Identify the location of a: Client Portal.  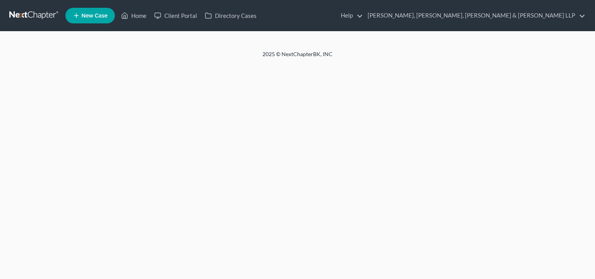
(176, 16).